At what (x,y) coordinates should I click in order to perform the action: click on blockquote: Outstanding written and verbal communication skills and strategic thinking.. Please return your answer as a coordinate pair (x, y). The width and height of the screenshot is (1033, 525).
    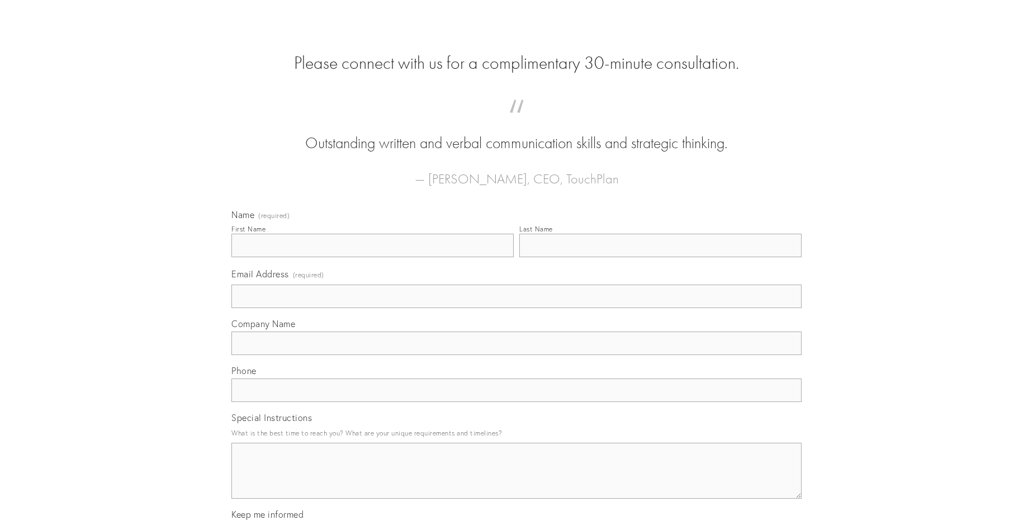
    Looking at the image, I should click on (516, 132).